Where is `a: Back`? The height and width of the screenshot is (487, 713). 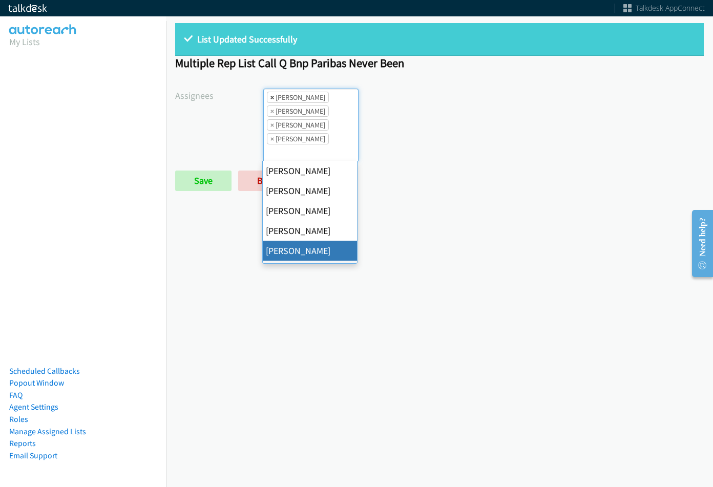
a: Back is located at coordinates (267, 181).